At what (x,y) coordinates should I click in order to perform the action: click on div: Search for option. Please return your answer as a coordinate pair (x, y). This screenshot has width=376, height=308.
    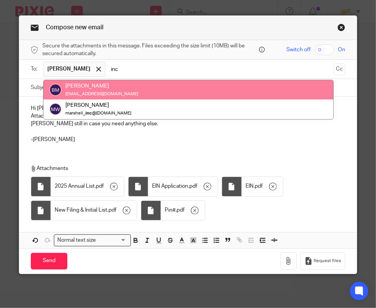
    Looking at the image, I should click on (92, 240).